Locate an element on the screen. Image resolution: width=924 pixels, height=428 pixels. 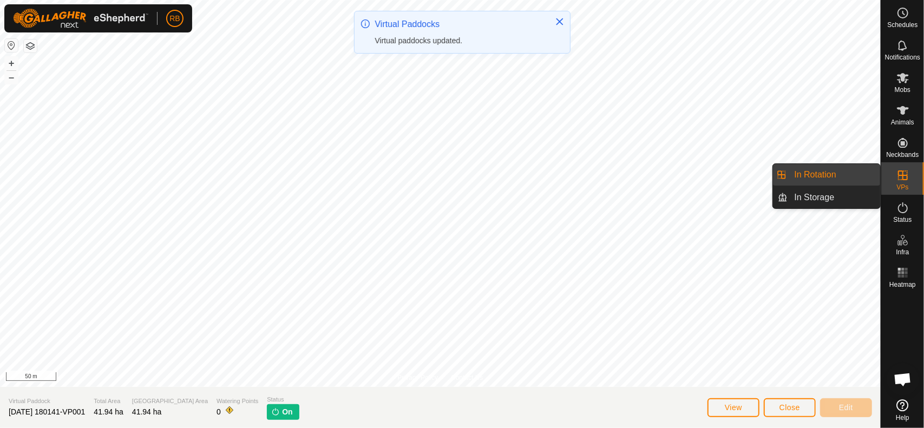
a: Privacy Policy is located at coordinates (417, 378).